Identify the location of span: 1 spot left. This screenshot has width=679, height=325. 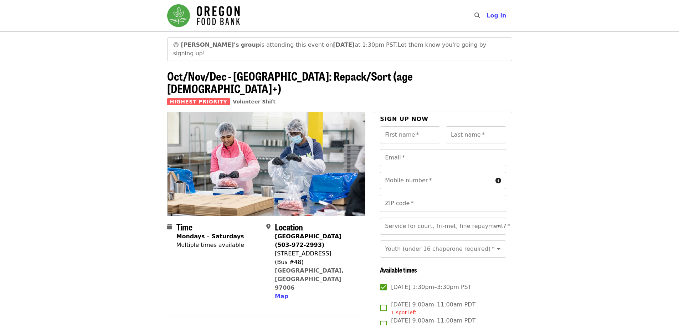
(404, 312).